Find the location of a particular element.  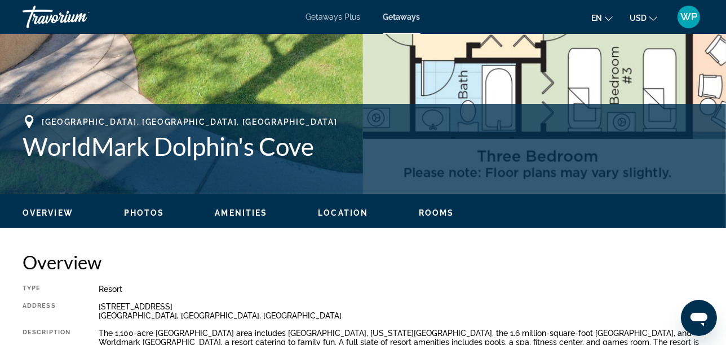

span: Amenities is located at coordinates (241, 213).